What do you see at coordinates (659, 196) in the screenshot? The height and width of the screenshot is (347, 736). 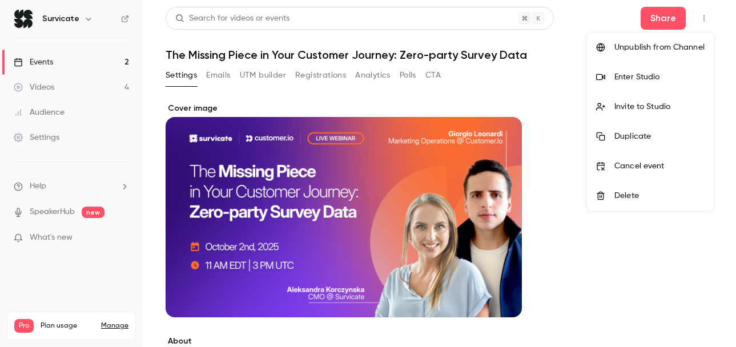 I see `div: Delete` at bounding box center [659, 196].